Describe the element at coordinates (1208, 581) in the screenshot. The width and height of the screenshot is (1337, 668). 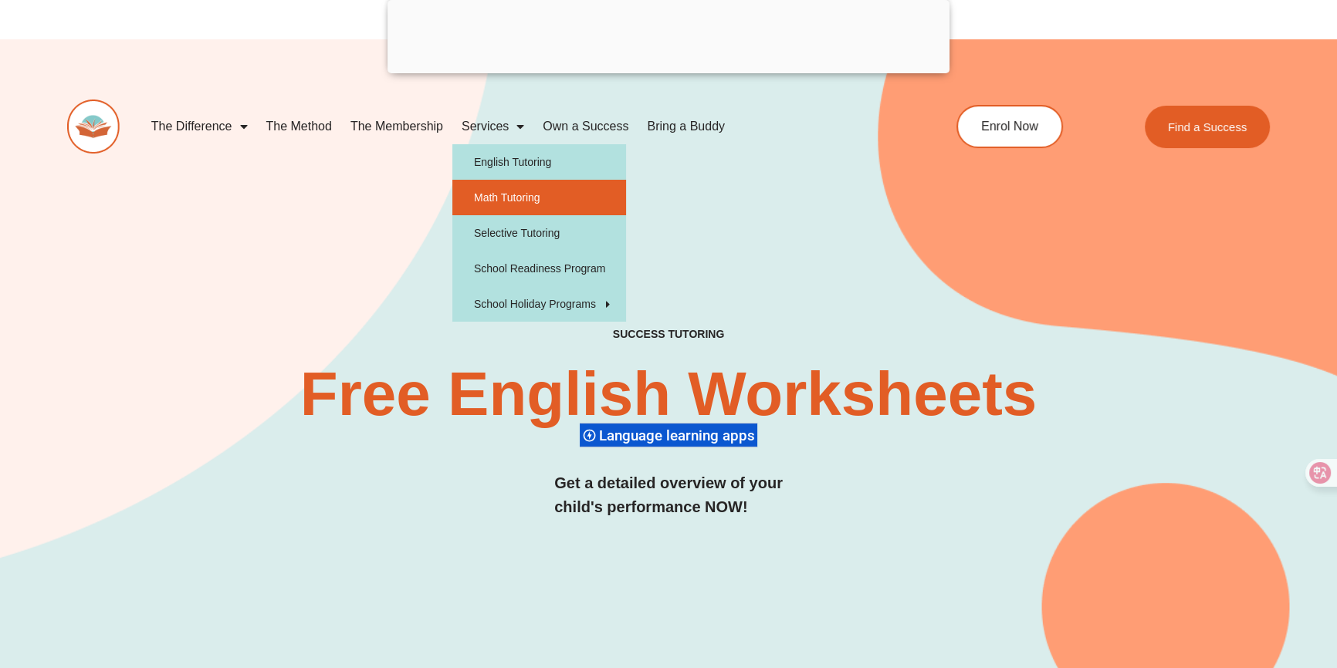
I see `div: Chat Widget` at that location.